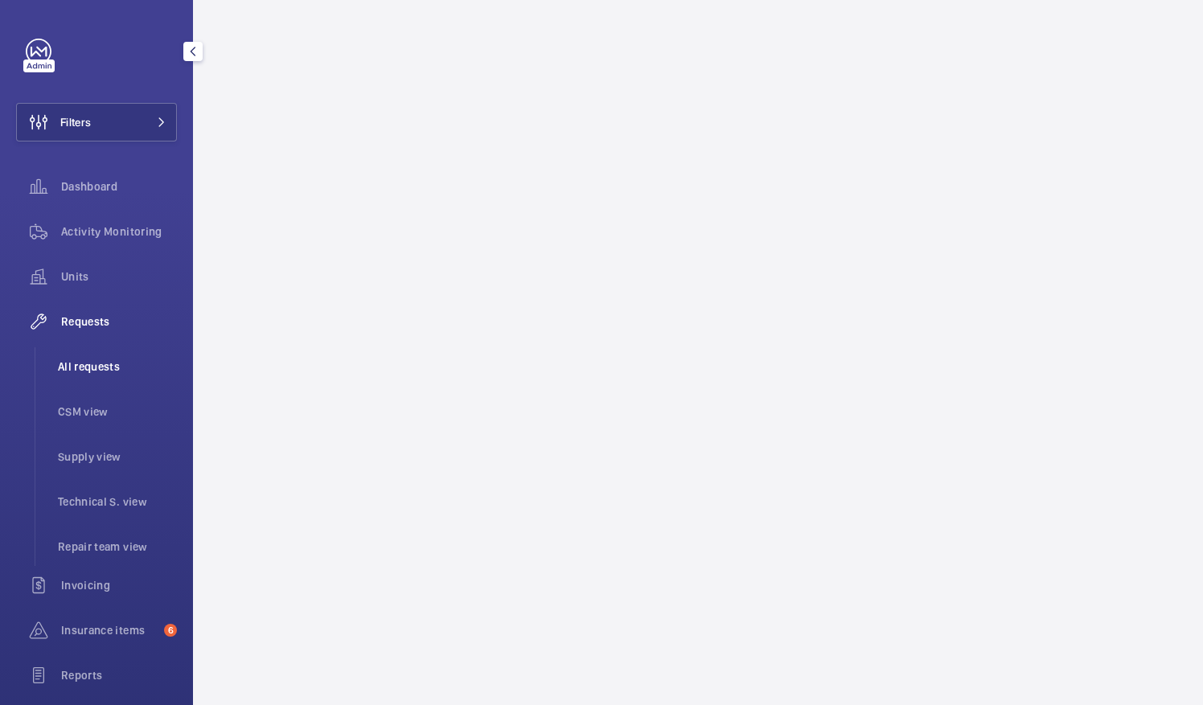  What do you see at coordinates (109, 630) in the screenshot?
I see `span: Insurance items` at bounding box center [109, 630].